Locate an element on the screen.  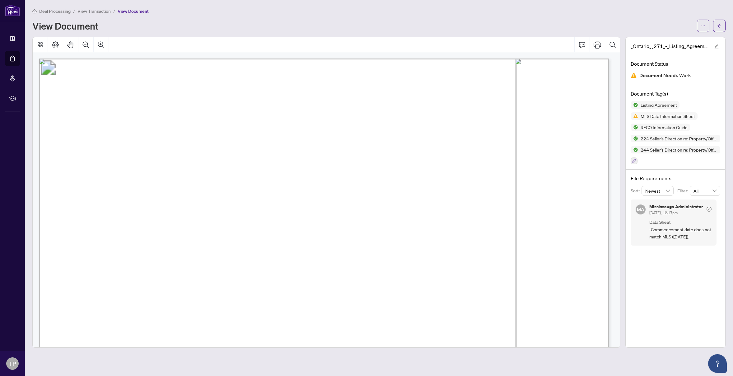
h5: Mississauga Administrator is located at coordinates (676, 207).